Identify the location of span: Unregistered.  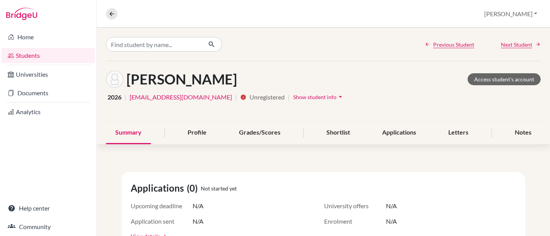
(267, 97).